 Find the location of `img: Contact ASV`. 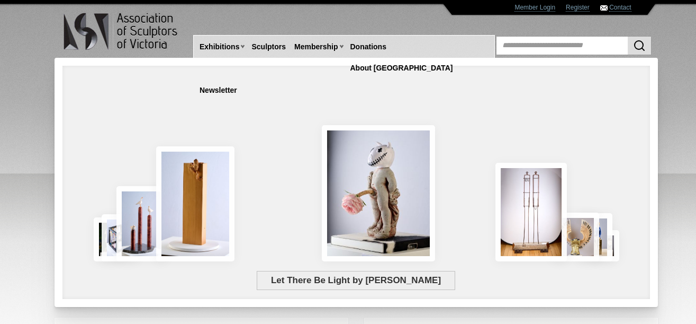

img: Contact ASV is located at coordinates (604, 8).